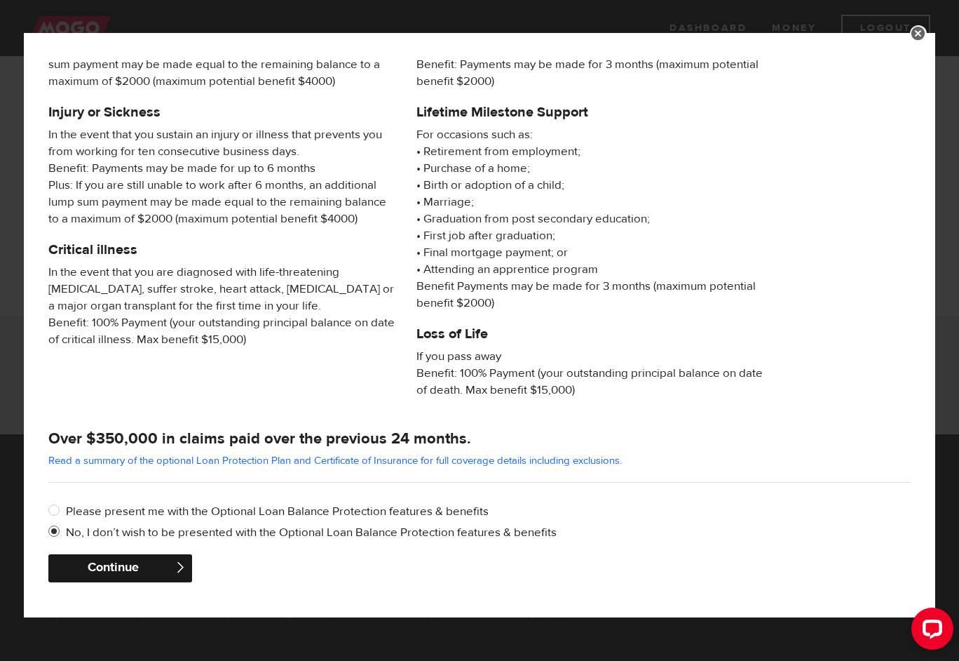 Image resolution: width=959 pixels, height=661 pixels. What do you see at coordinates (590, 135) in the screenshot?
I see `span: For occasions such as:` at bounding box center [590, 135].